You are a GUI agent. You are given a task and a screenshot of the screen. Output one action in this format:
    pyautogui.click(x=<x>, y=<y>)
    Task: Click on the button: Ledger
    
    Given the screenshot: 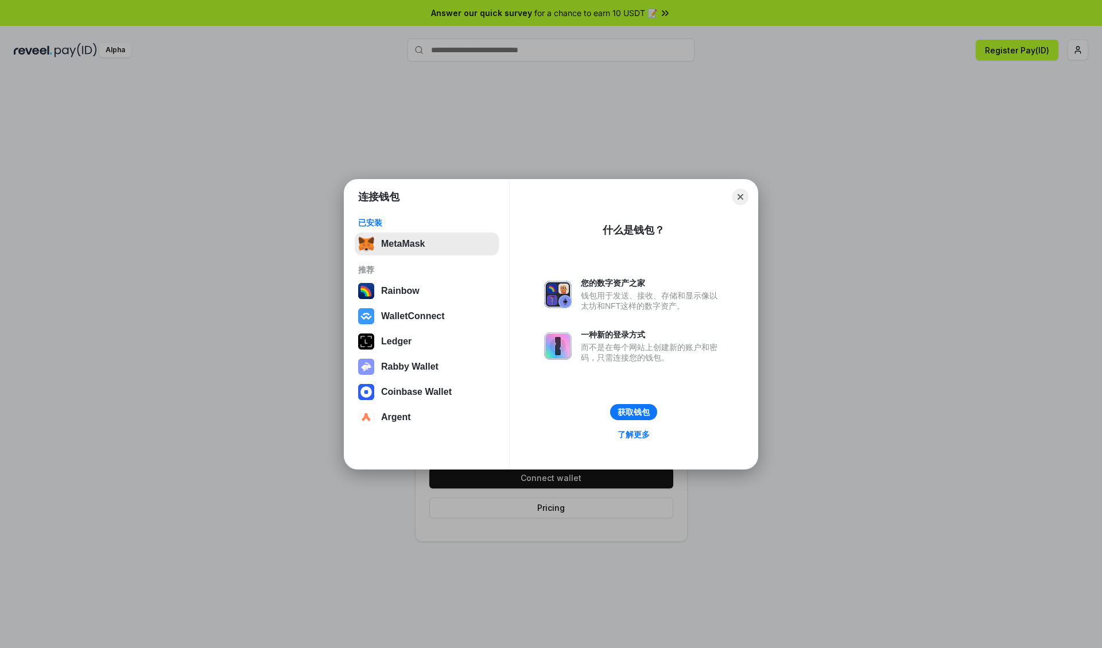 What is the action you would take?
    pyautogui.click(x=427, y=342)
    